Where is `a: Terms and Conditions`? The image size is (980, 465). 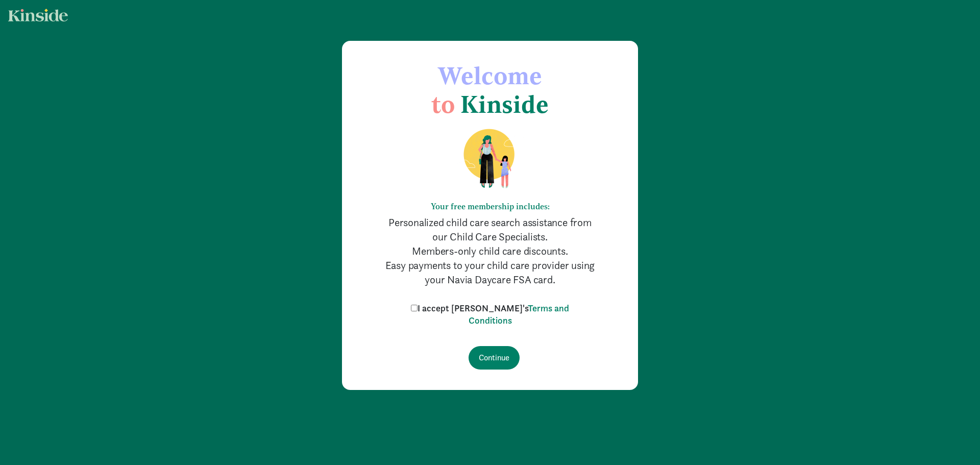
a: Terms and Conditions is located at coordinates (519, 314).